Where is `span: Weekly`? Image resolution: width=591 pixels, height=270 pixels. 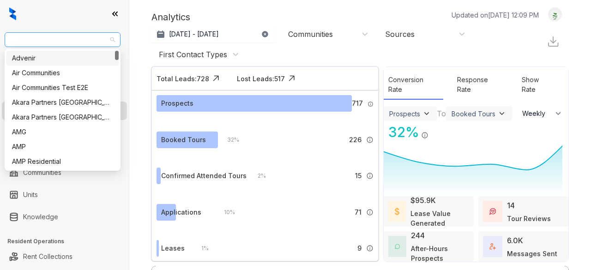 span: Weekly is located at coordinates (536, 114).